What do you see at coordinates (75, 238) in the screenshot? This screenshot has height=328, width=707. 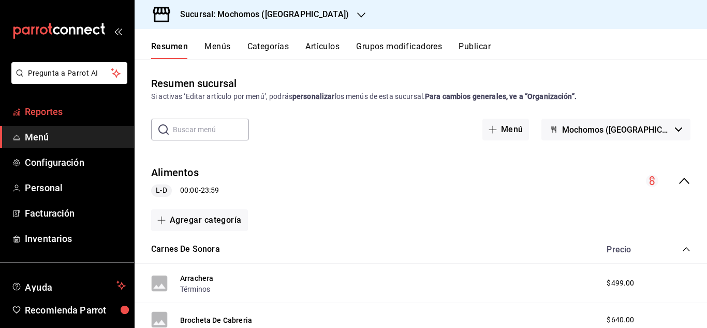 I see `span: Inventarios` at bounding box center [75, 238].